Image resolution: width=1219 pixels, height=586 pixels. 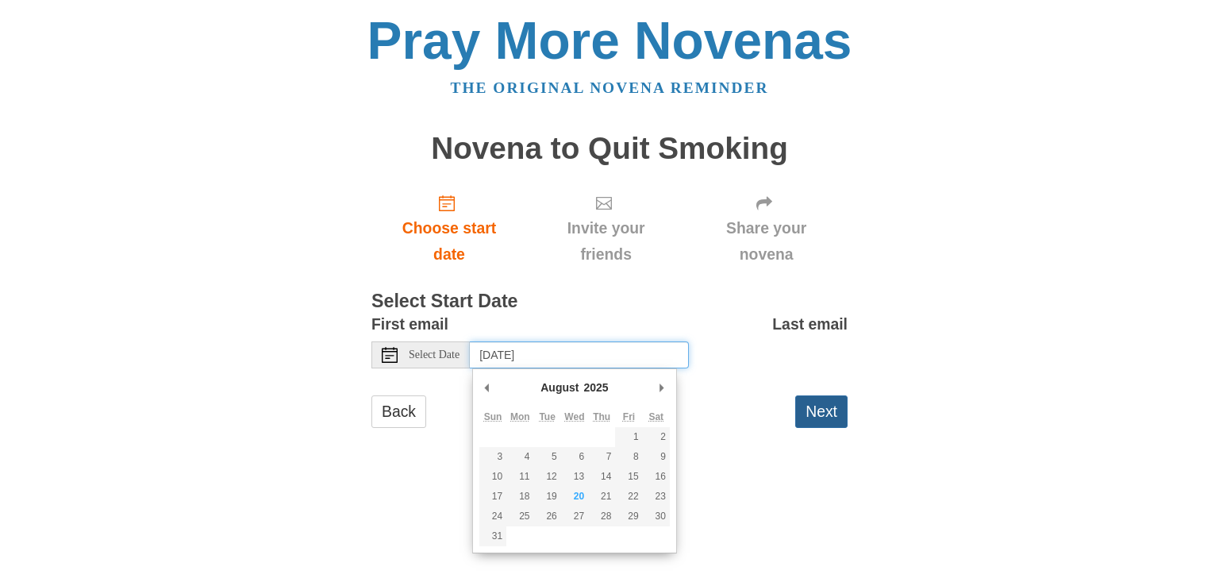 What do you see at coordinates (628, 476) in the screenshot?
I see `button: 15` at bounding box center [628, 476].